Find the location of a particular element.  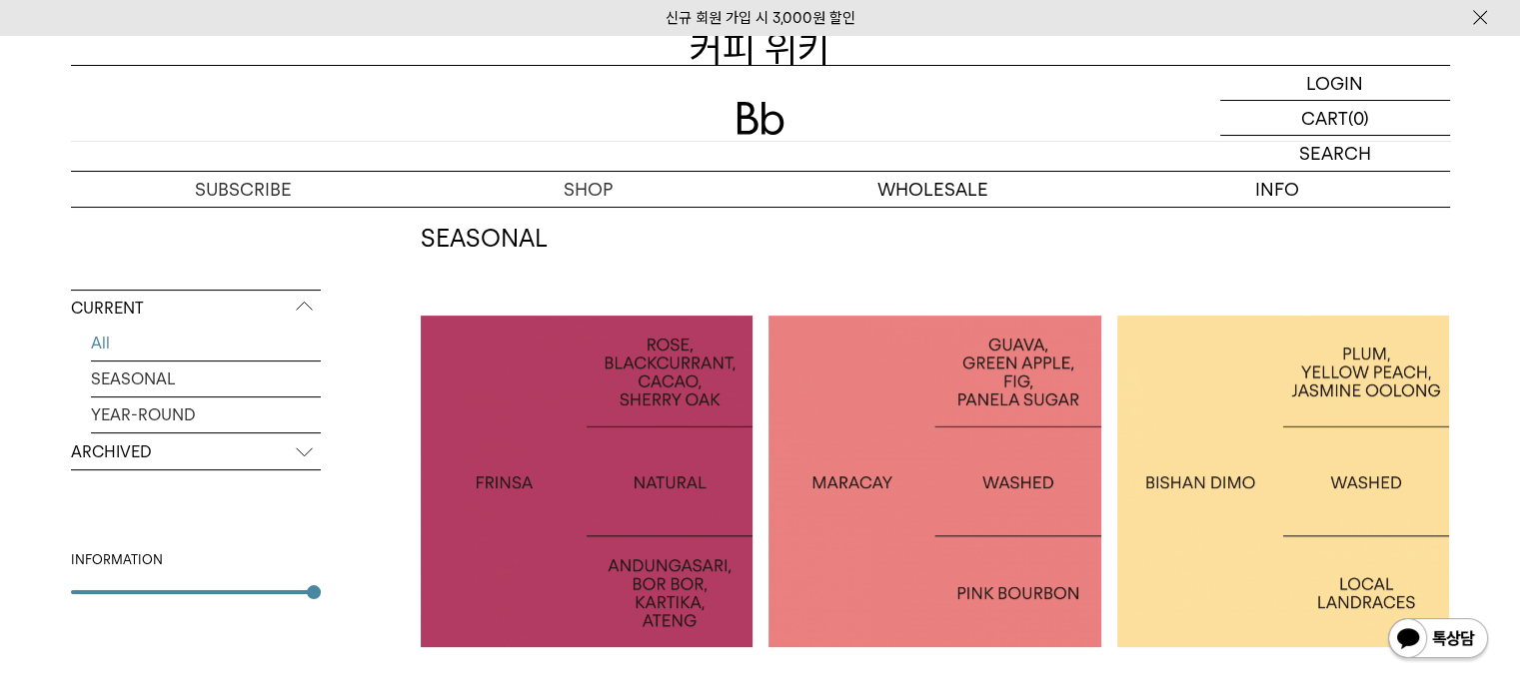

a: CART (0) is located at coordinates (1335, 118).